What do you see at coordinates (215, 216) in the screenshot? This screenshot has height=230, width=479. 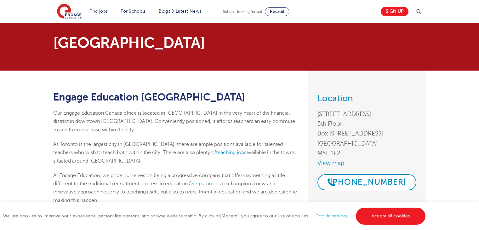 I see `span: We use cookies to improve your experience, personalise content, and analyse website traffic. By c...` at bounding box center [215, 216].